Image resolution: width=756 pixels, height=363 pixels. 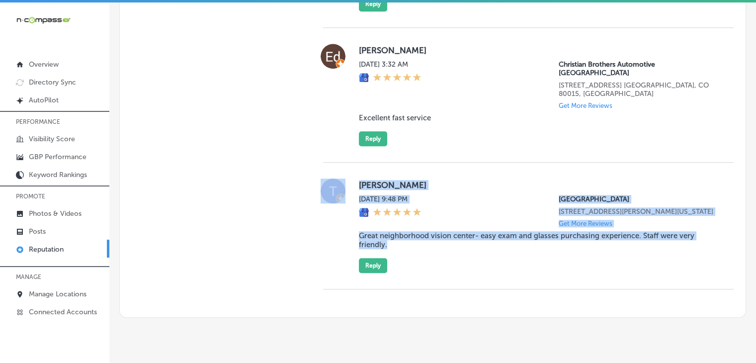 What do you see at coordinates (44, 64) in the screenshot?
I see `p: Overview` at bounding box center [44, 64].